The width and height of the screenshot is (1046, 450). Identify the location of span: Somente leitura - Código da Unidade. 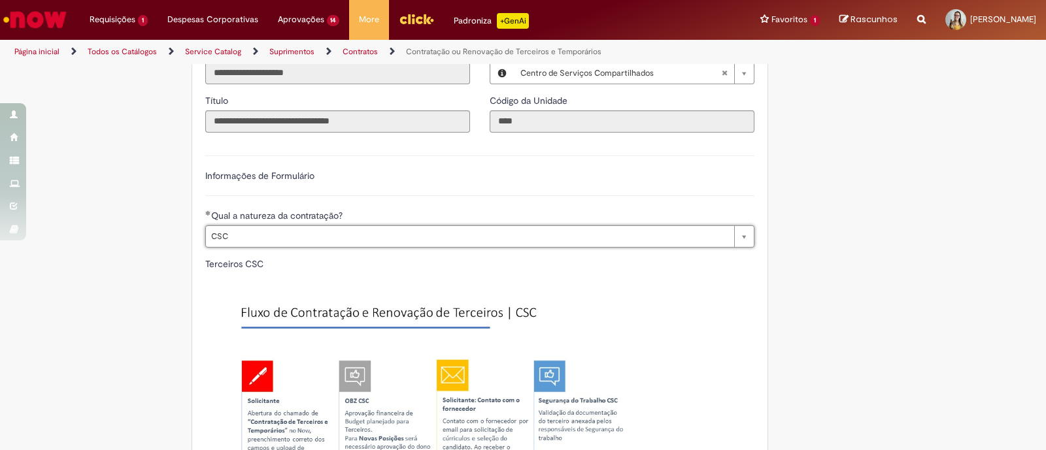
(530, 101).